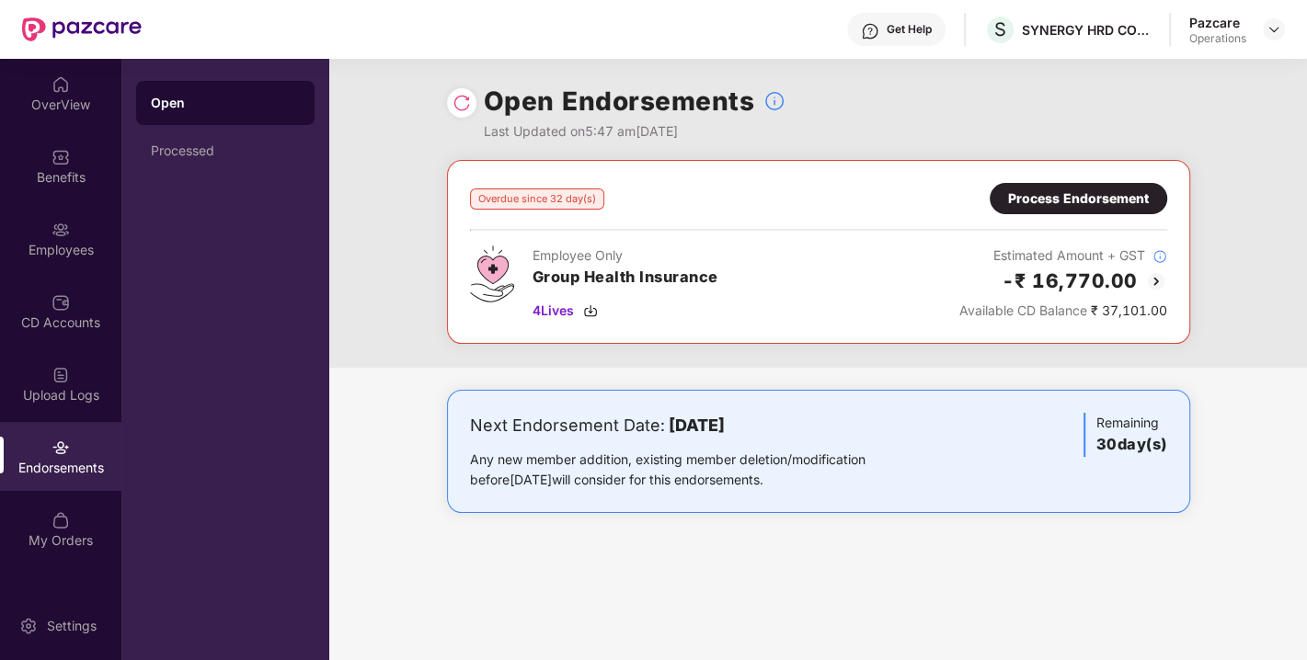 The image size is (1307, 660). What do you see at coordinates (225, 103) in the screenshot?
I see `div: Open` at bounding box center [225, 103].